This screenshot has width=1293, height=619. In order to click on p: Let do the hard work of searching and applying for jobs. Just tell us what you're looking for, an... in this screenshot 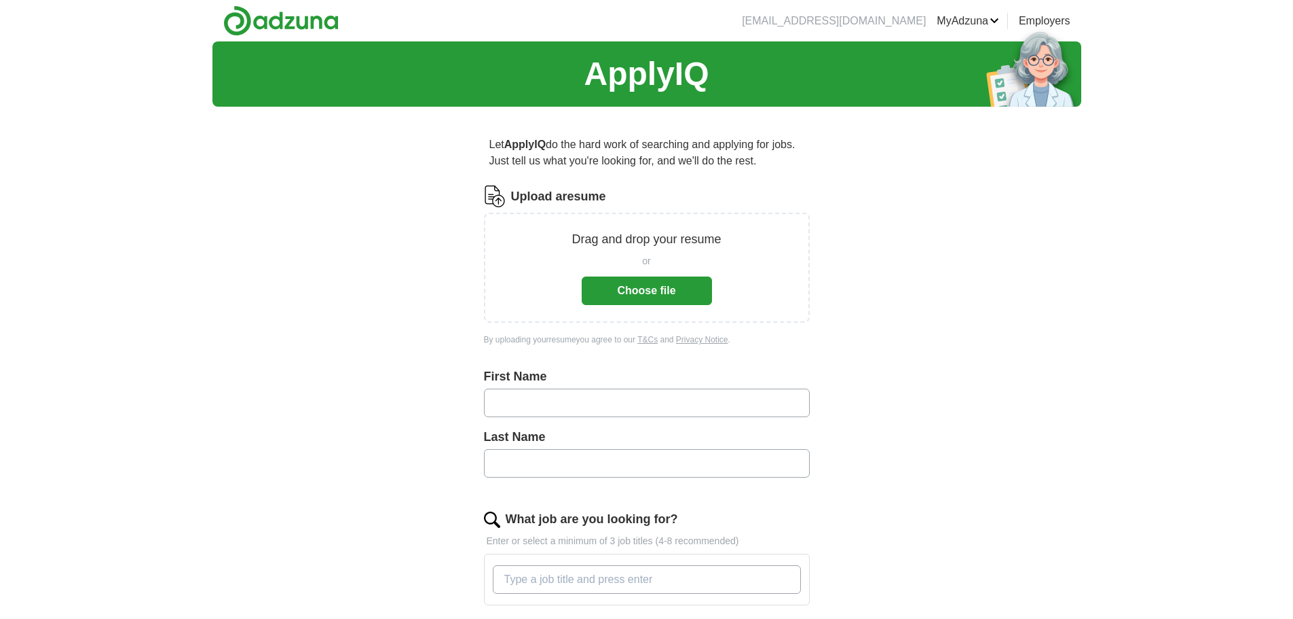, I will do `click(647, 153)`.